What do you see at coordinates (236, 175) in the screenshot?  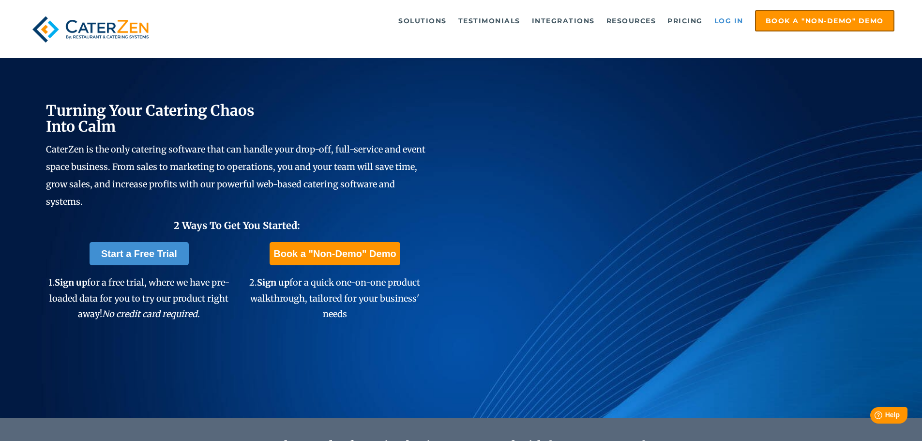 I see `span: CaterZen is the only catering software that can handle your drop-off, full-service and event spac...` at bounding box center [236, 175].